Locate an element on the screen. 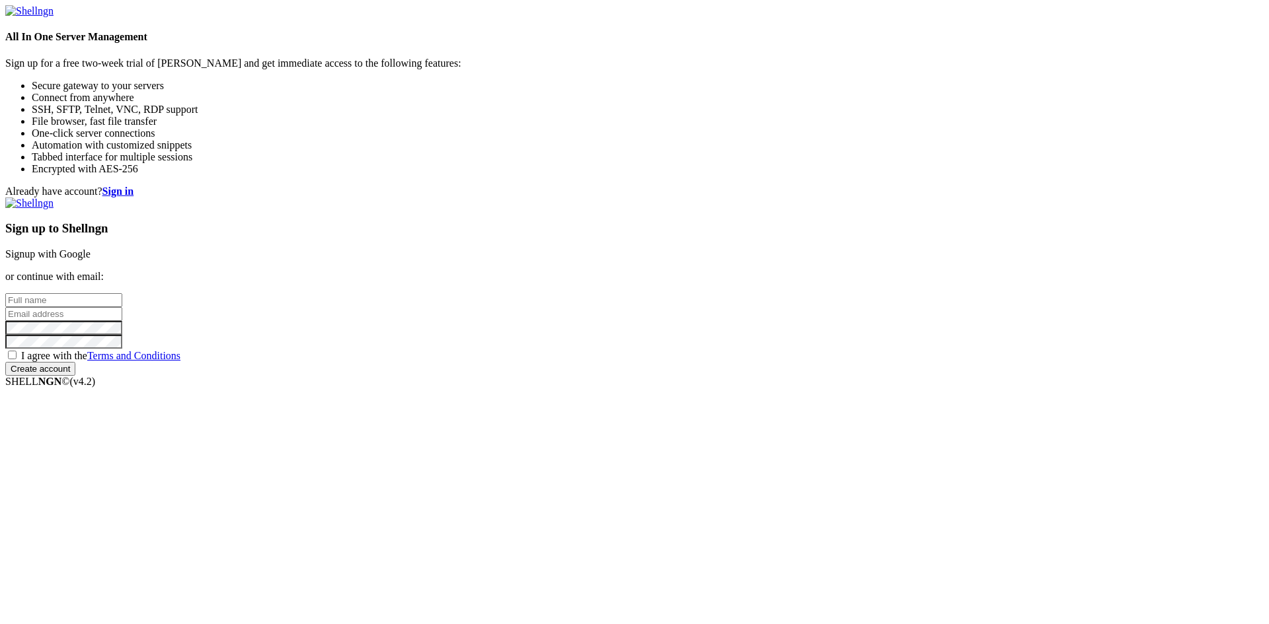 The width and height of the screenshot is (1269, 624). a: Sign in is located at coordinates (118, 191).